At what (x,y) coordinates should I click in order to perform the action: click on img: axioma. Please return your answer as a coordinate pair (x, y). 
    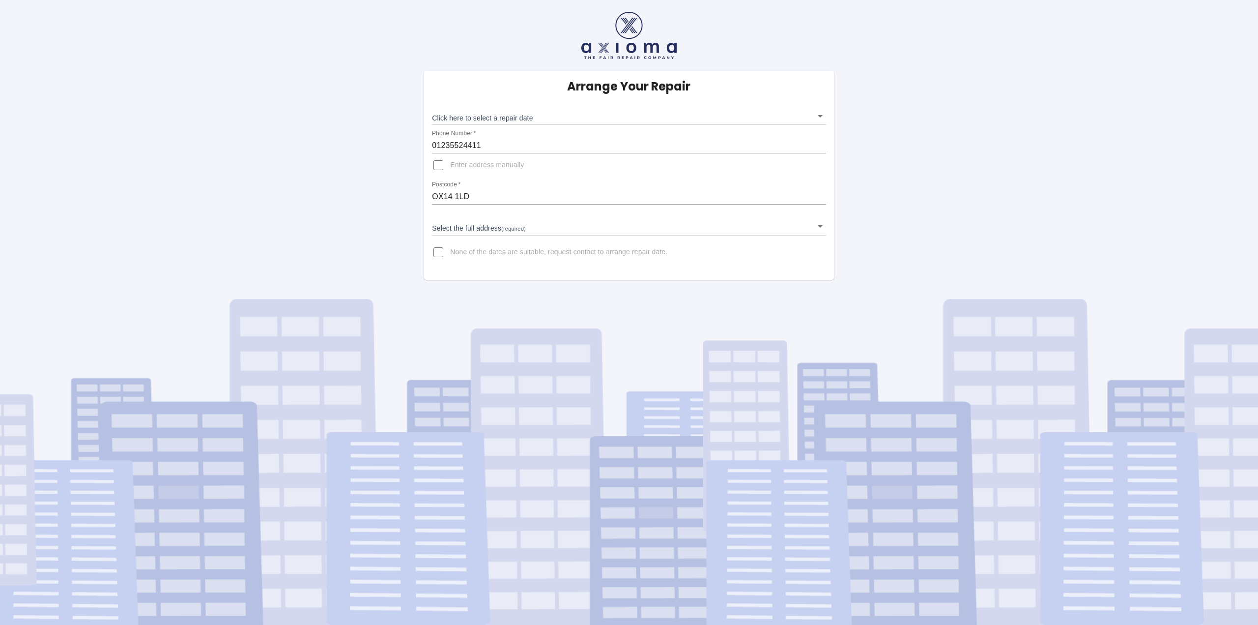
    Looking at the image, I should click on (629, 35).